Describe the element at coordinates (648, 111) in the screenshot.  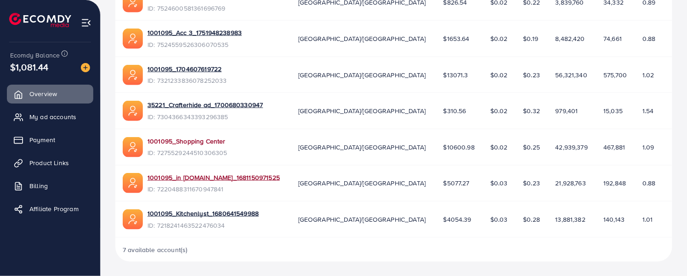
I see `span: 1.54` at that location.